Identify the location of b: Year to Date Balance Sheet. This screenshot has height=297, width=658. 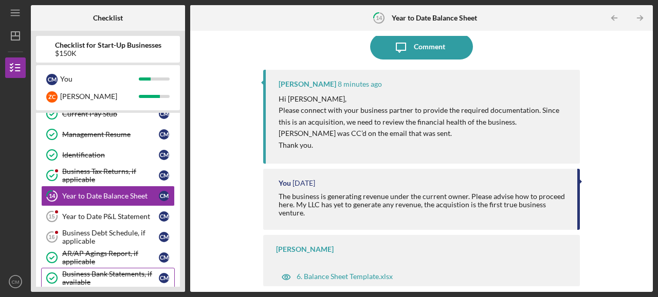
(434, 18).